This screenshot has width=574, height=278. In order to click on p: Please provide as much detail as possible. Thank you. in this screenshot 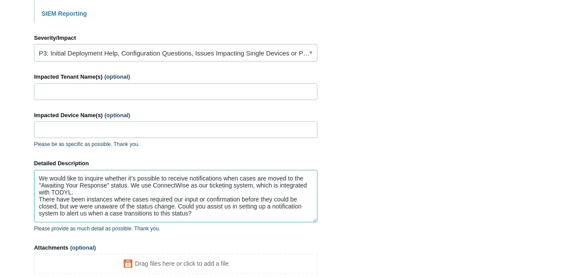, I will do `click(176, 228)`.